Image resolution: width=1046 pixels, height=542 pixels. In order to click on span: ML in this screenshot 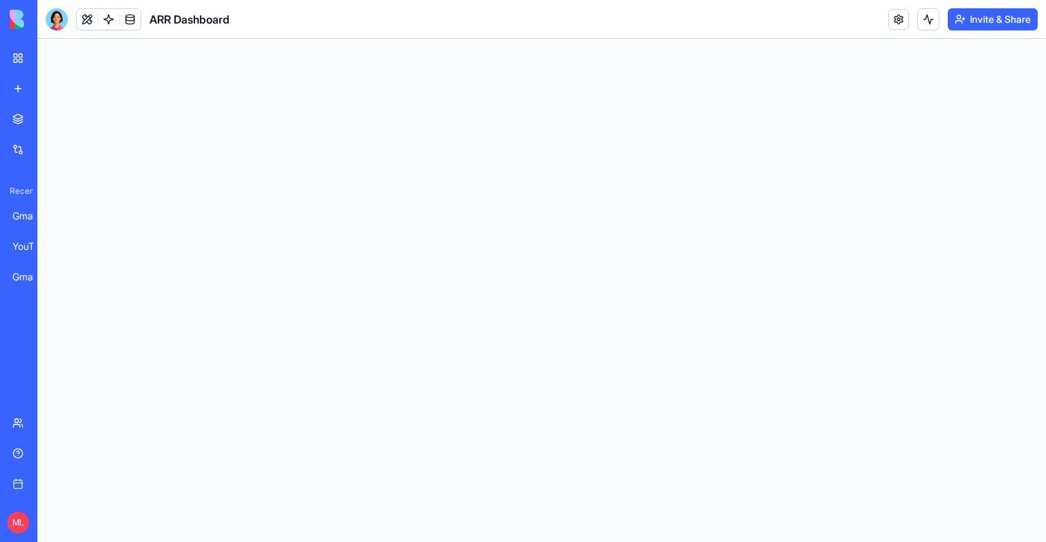, I will do `click(18, 522)`.